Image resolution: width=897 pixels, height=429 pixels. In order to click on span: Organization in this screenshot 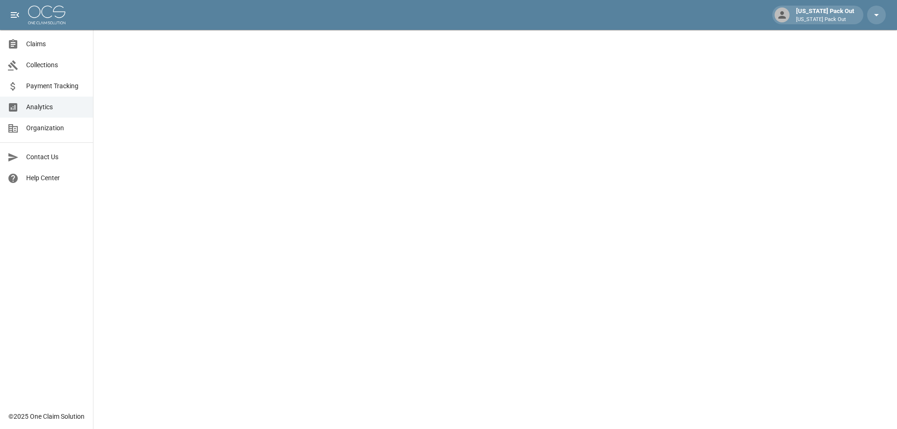, I will do `click(56, 128)`.